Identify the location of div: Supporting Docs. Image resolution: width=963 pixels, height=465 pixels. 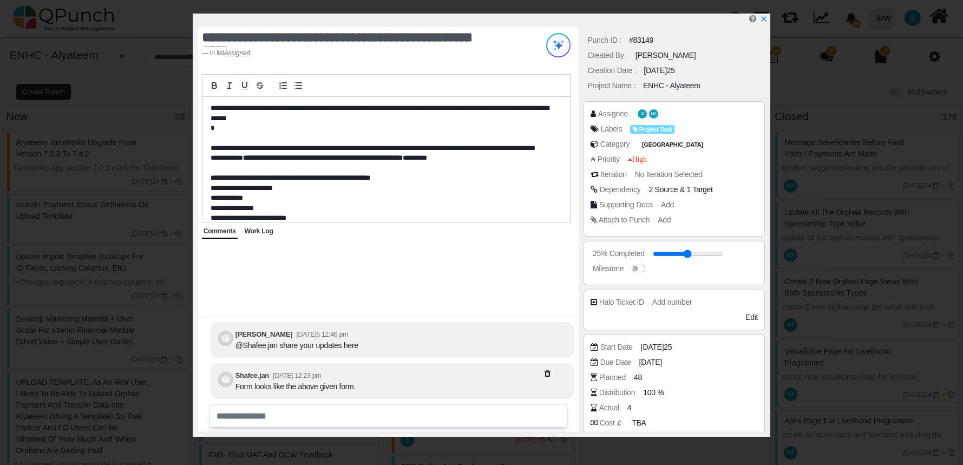
(626, 205).